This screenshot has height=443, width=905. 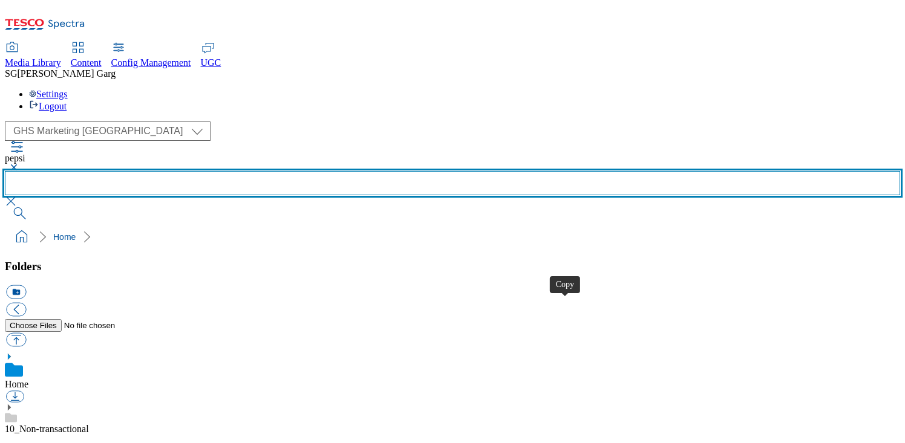 What do you see at coordinates (211, 56) in the screenshot?
I see `a: UGC` at bounding box center [211, 56].